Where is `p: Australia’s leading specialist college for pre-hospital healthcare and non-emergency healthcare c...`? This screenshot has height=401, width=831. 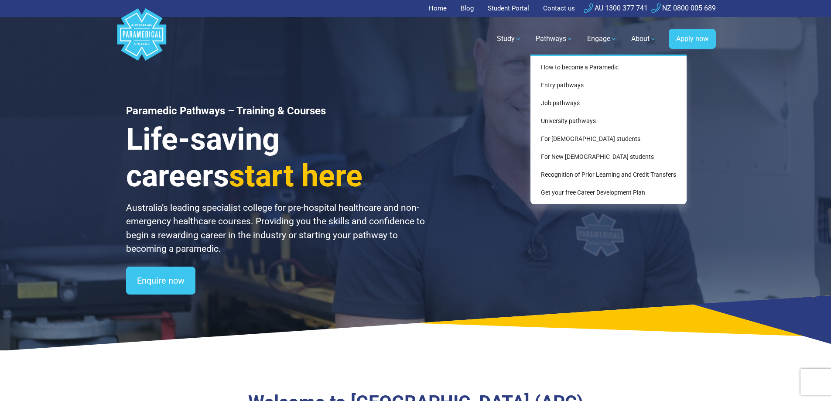 p: Australia’s leading specialist college for pre-hospital healthcare and non-emergency healthcare c... is located at coordinates (276, 228).